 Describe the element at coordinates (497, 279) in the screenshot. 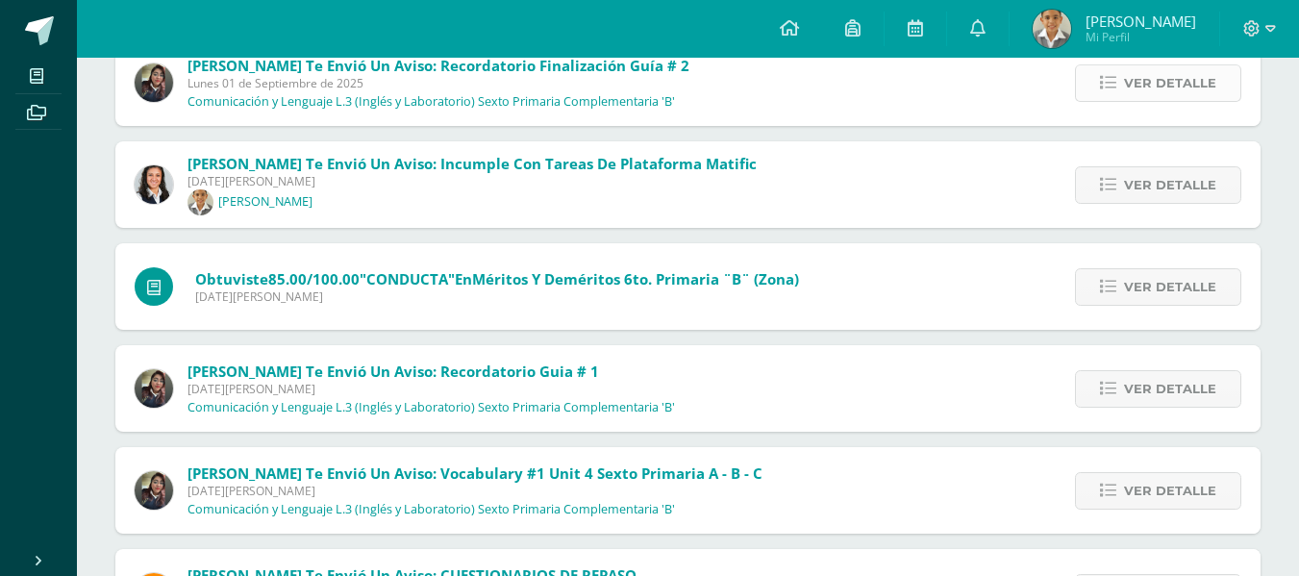

I see `span: Obtuviste en` at that location.